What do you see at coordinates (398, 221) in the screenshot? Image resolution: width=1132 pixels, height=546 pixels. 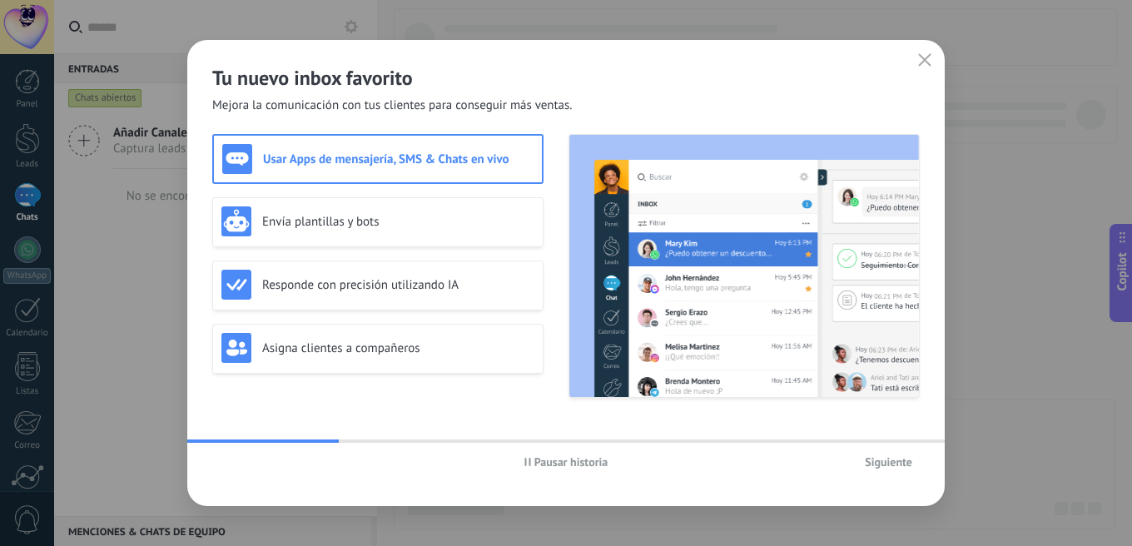 I see `h3: Envía plantillas y bots` at bounding box center [398, 221].